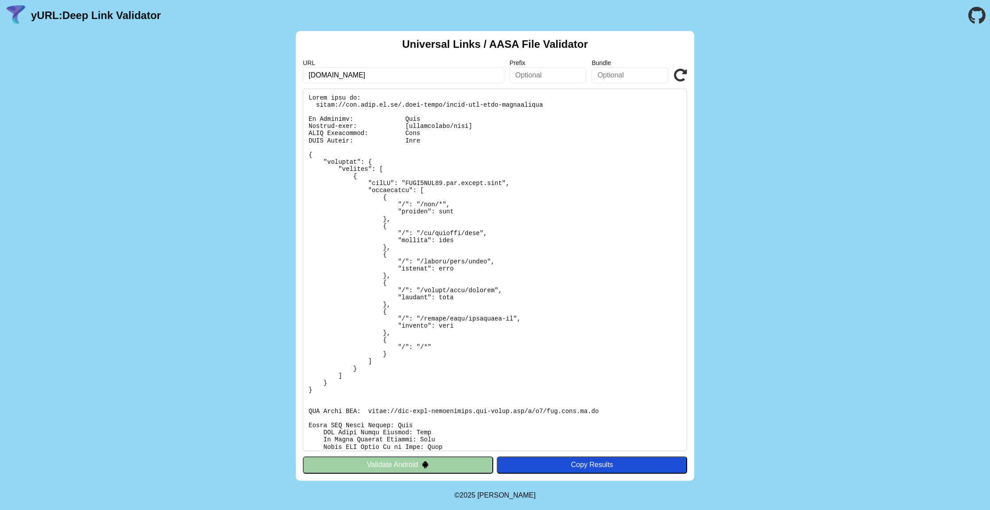 The image size is (990, 510). What do you see at coordinates (398, 465) in the screenshot?
I see `button: Validate Android` at bounding box center [398, 465].